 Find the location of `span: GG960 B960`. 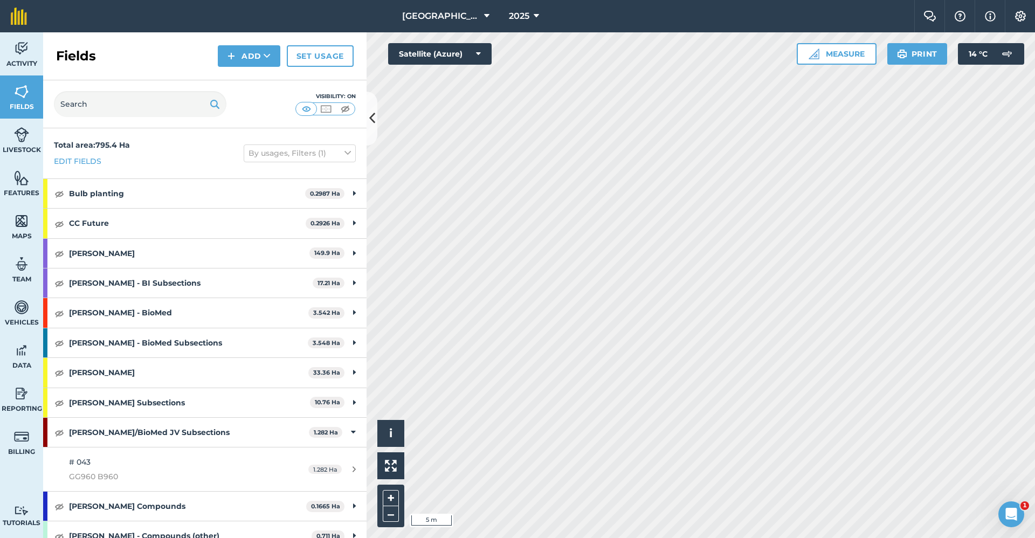

span: GG960 B960 is located at coordinates (170, 477).